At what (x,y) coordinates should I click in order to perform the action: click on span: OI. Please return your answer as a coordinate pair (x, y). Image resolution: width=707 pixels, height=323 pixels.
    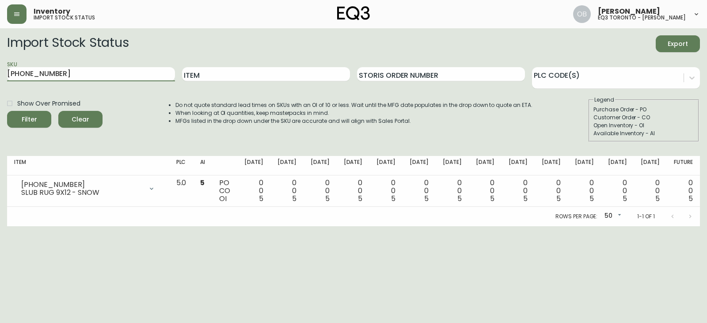
    Looking at the image, I should click on (223, 198).